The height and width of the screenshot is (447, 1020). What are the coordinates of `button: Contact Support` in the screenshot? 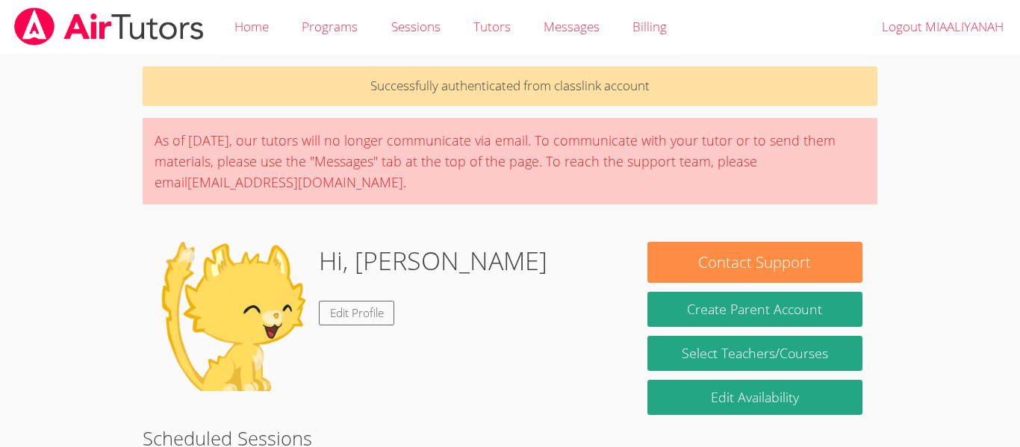 It's located at (755, 262).